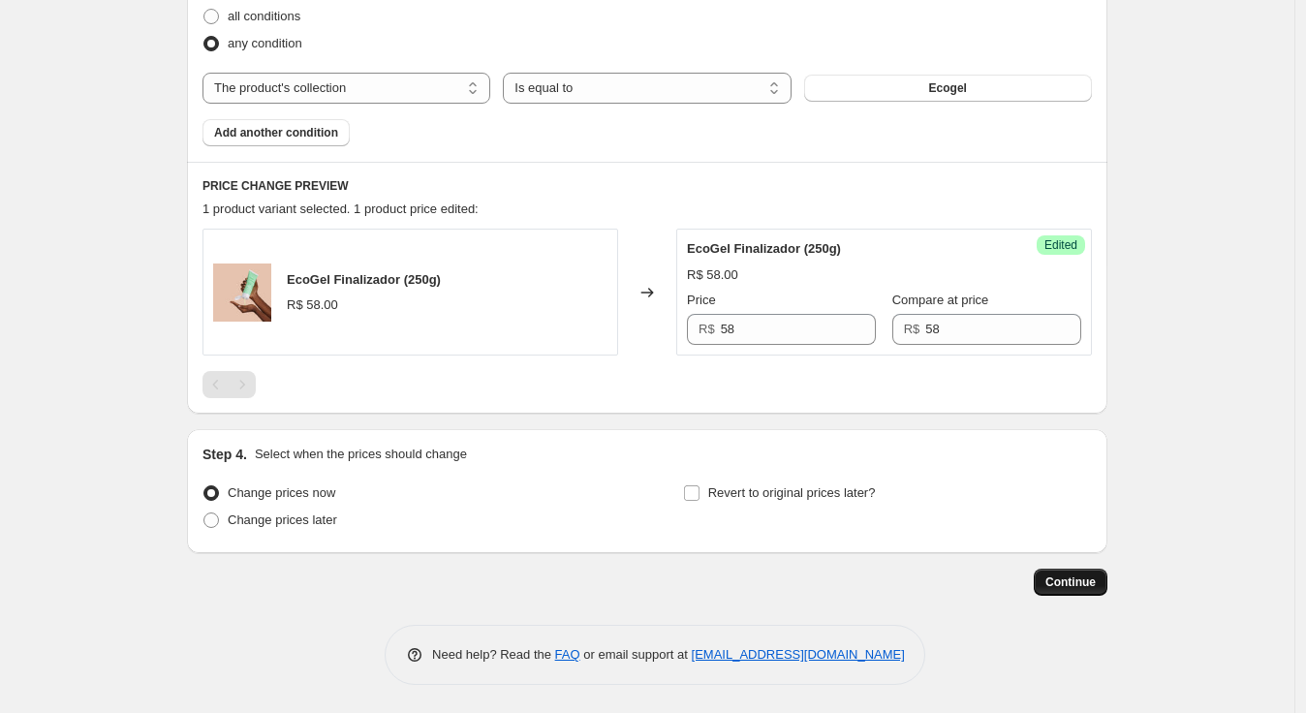 Image resolution: width=1306 pixels, height=713 pixels. I want to click on span: Ecogel, so click(947, 88).